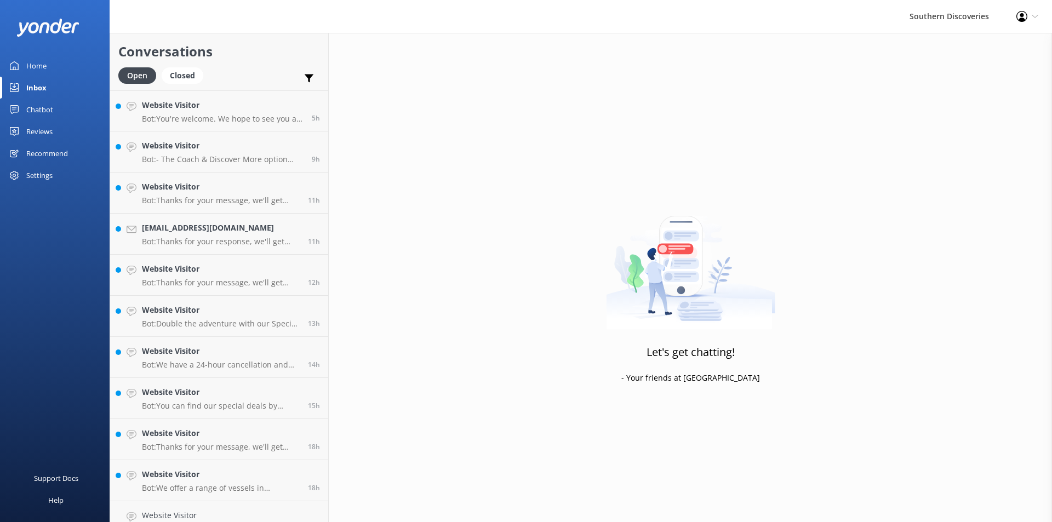 The height and width of the screenshot is (522, 1052). Describe the element at coordinates (219, 111) in the screenshot. I see `a: Website VisitorBot:You're welcome. We hope to see you at Southern Discoveries soon!5h` at that location.